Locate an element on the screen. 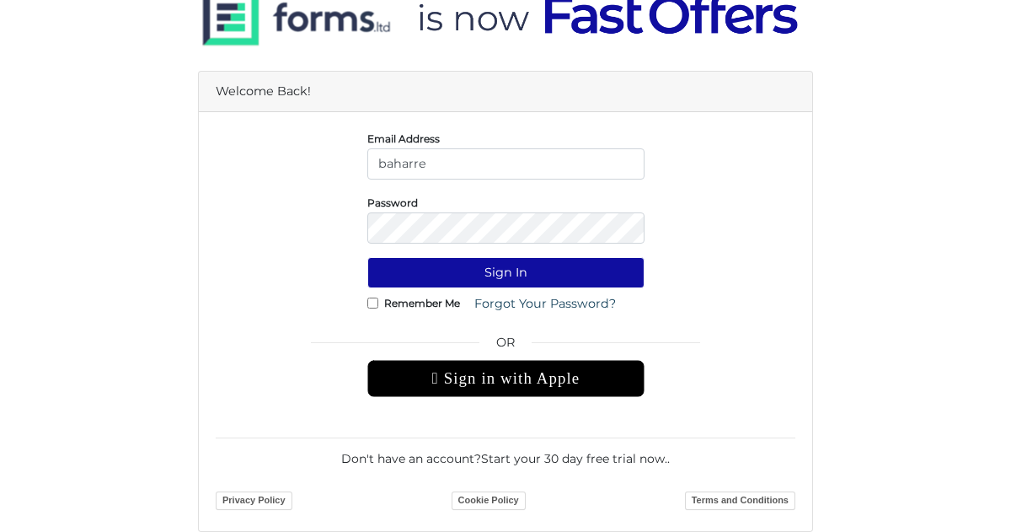  label: Email Address is located at coordinates (403, 138).